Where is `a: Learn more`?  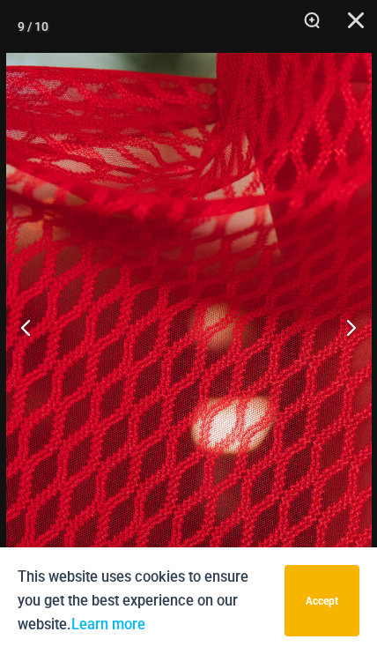
a: Learn more is located at coordinates (108, 624).